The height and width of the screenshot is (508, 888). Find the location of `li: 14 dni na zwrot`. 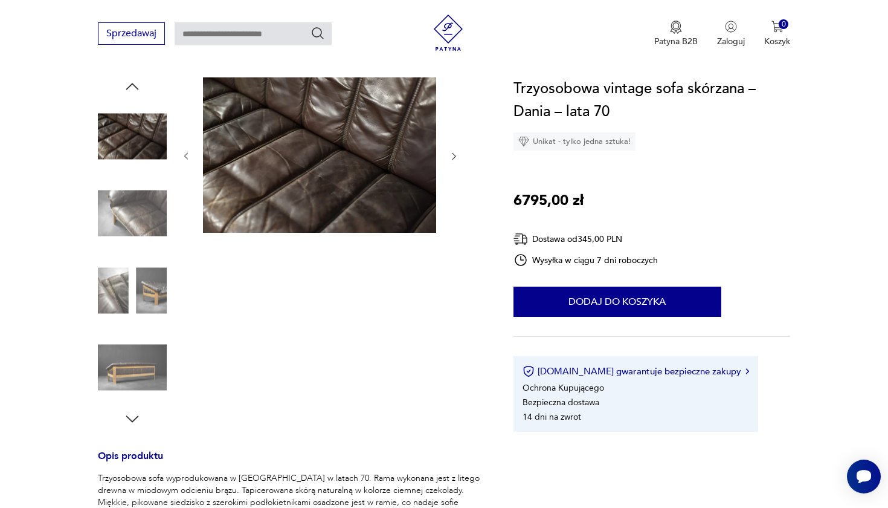

li: 14 dni na zwrot is located at coordinates (552, 416).